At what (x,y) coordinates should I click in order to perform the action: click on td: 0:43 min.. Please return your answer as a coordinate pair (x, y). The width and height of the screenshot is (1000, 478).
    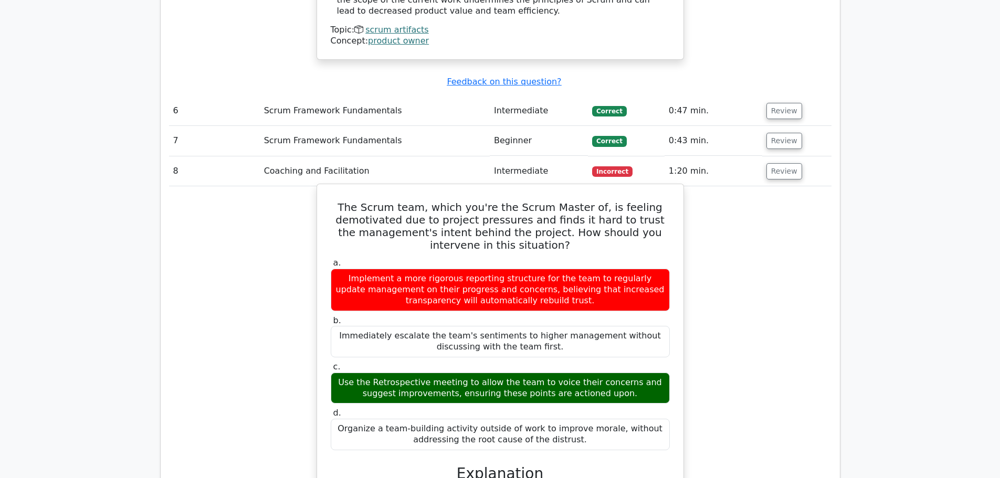
    Looking at the image, I should click on (713, 141).